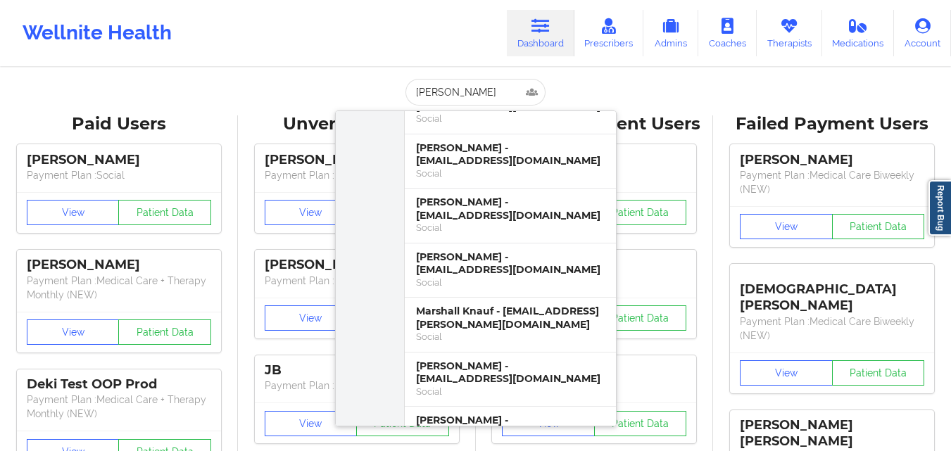 The width and height of the screenshot is (951, 451). What do you see at coordinates (922, 33) in the screenshot?
I see `a: Account` at bounding box center [922, 33].